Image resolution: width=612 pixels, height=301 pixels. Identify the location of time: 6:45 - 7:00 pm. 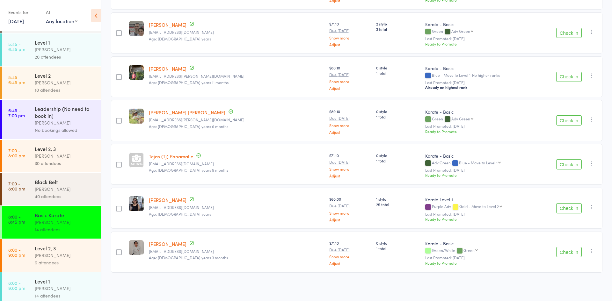
(17, 113).